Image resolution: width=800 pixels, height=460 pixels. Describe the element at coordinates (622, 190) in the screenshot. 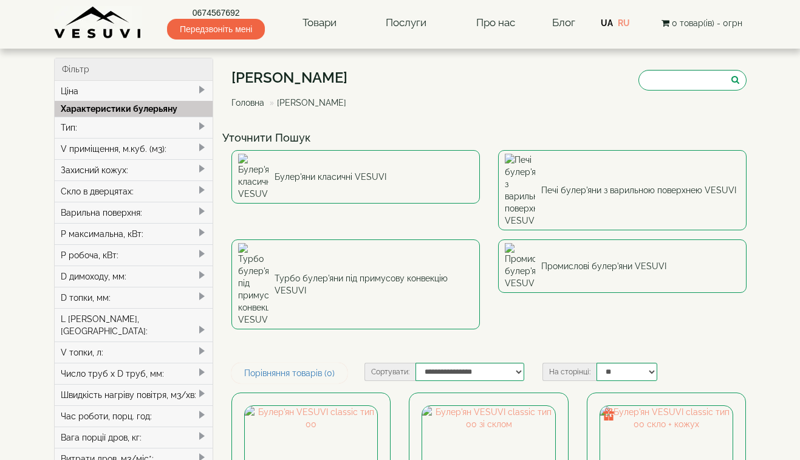

I see `a: Печі булер'яни з варильною поверхнею VESUVI Печі булер'яни з варильною поверхнею VESUVI` at that location.